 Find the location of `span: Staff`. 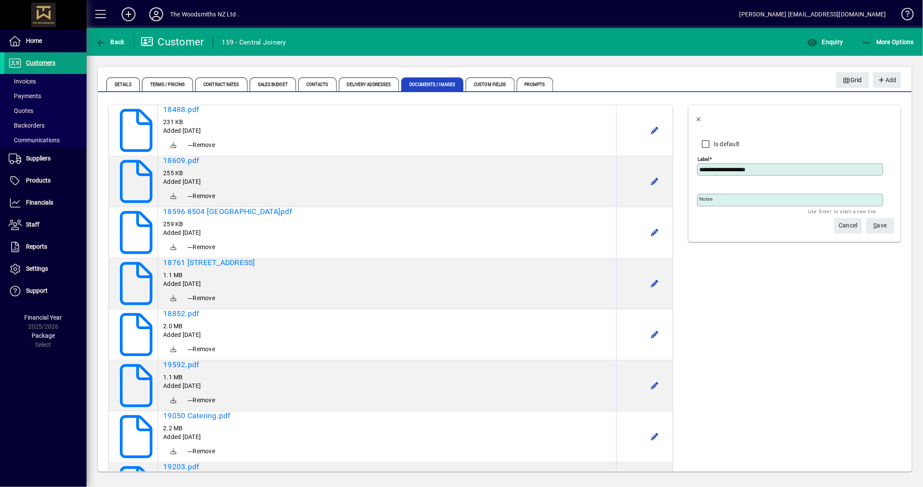

span: Staff is located at coordinates (32, 225).